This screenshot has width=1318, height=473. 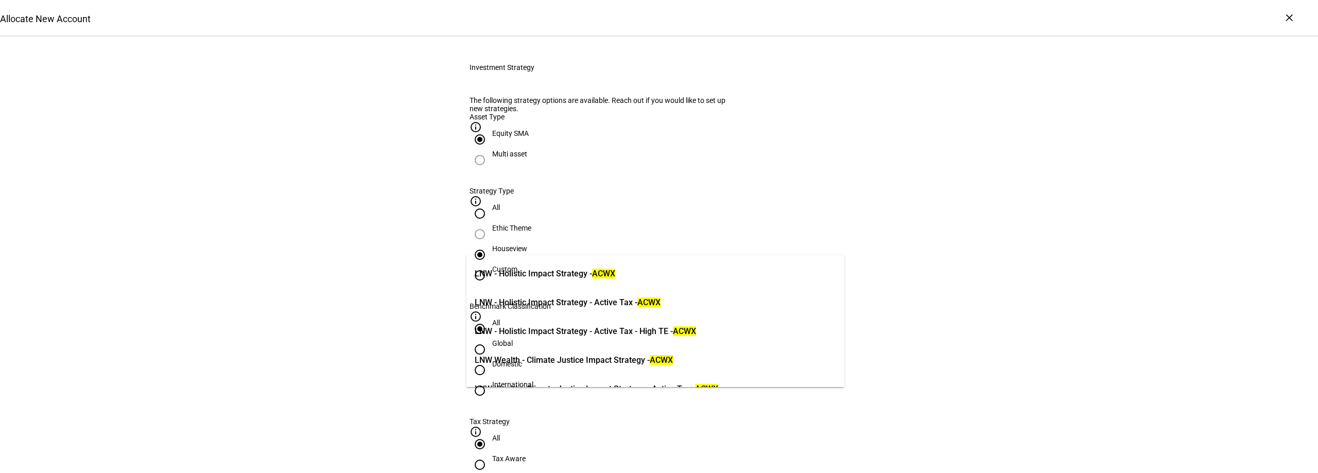 What do you see at coordinates (659, 191) in the screenshot?
I see `div: Strategy Type` at bounding box center [659, 191].